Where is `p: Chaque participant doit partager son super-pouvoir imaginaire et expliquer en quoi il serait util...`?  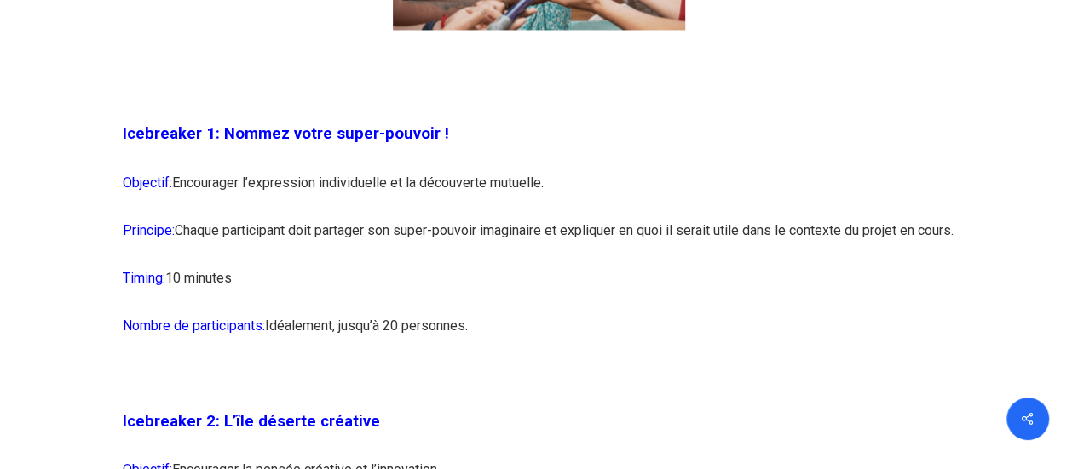
p: Chaque participant doit partager son super-pouvoir imaginaire et expliquer en quoi il serait util... is located at coordinates (539, 240).